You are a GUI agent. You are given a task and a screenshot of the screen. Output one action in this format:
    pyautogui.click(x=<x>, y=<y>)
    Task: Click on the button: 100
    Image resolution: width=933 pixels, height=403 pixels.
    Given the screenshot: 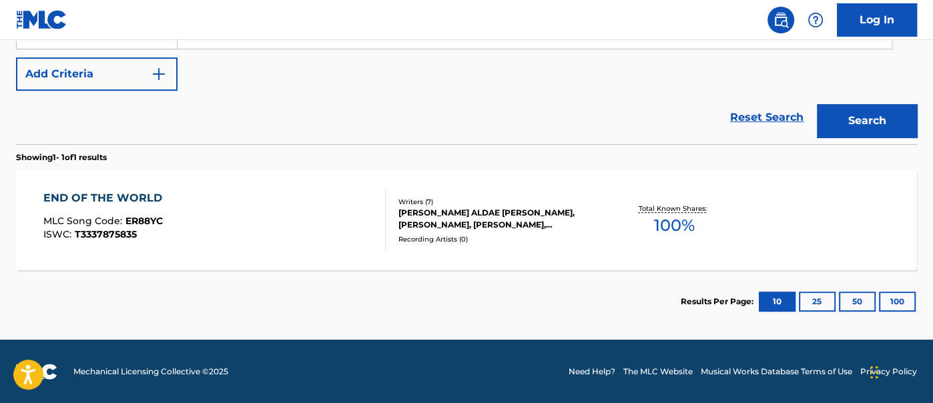 What is the action you would take?
    pyautogui.click(x=897, y=302)
    